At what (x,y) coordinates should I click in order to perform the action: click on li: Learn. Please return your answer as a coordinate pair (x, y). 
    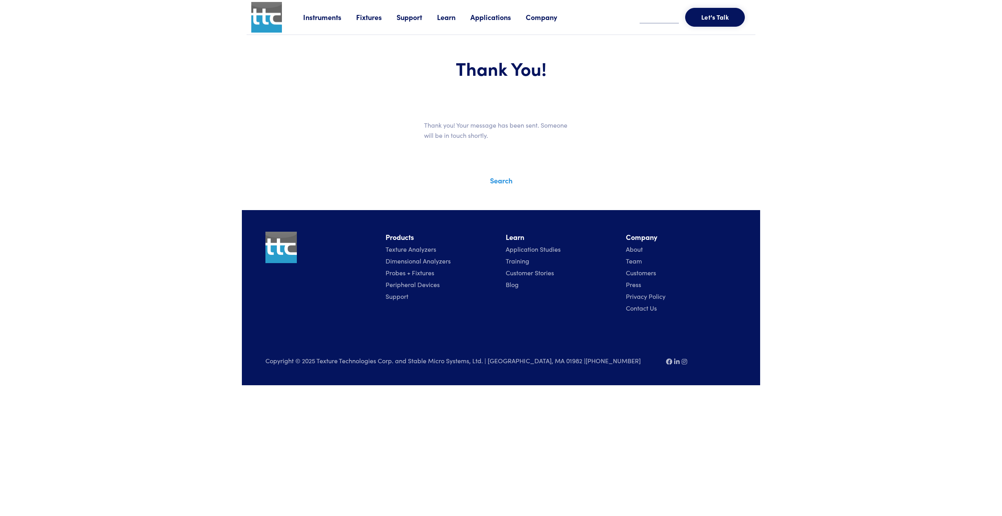
    Looking at the image, I should click on (561, 237).